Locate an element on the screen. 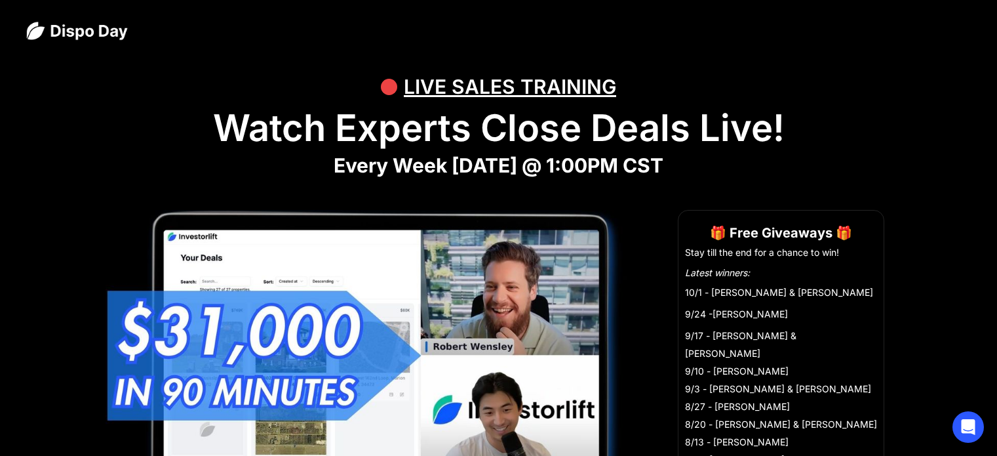 The image size is (997, 456). h1: Watch Experts Close Deals Live! is located at coordinates (498, 128).